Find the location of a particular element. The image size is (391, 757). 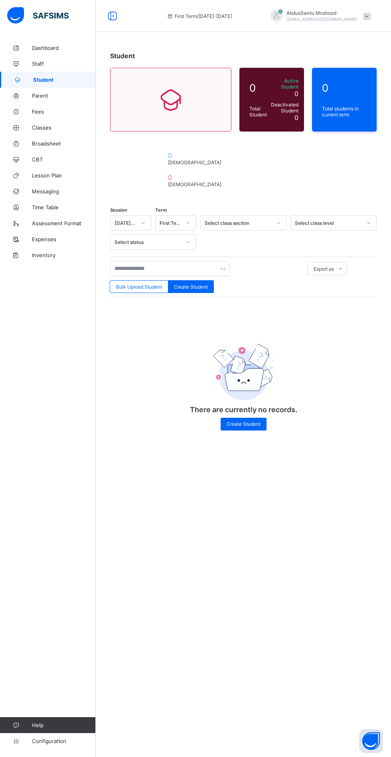

span: Session is located at coordinates (118, 210).